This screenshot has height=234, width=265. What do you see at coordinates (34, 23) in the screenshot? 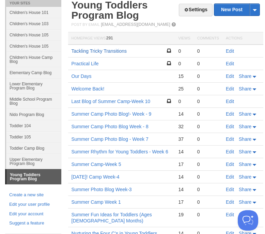
I see `a: Children's House 103` at bounding box center [34, 23].